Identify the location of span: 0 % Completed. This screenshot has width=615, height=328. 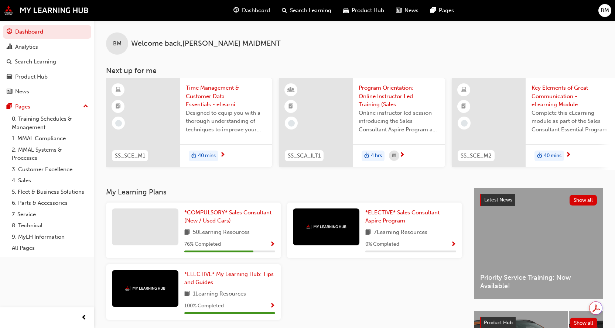
(382, 245).